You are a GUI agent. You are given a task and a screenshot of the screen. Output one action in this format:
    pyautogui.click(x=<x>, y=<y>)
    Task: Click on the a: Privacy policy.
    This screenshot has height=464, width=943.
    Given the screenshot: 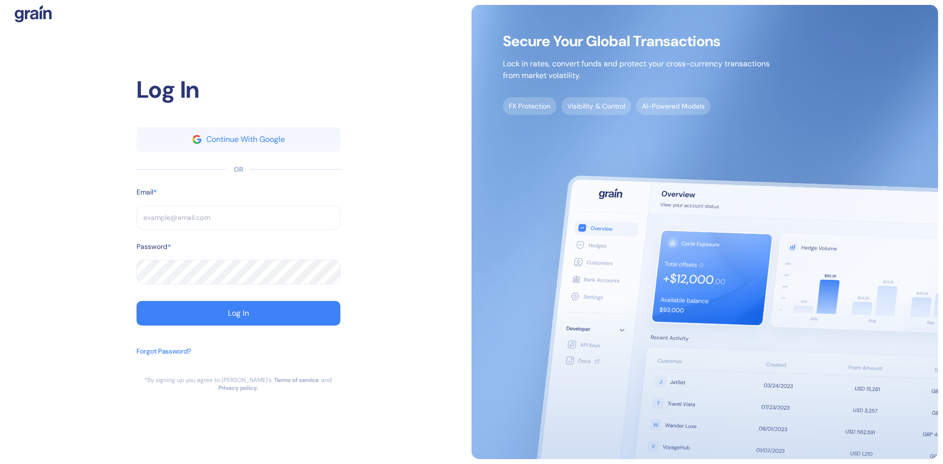 What is the action you would take?
    pyautogui.click(x=238, y=388)
    